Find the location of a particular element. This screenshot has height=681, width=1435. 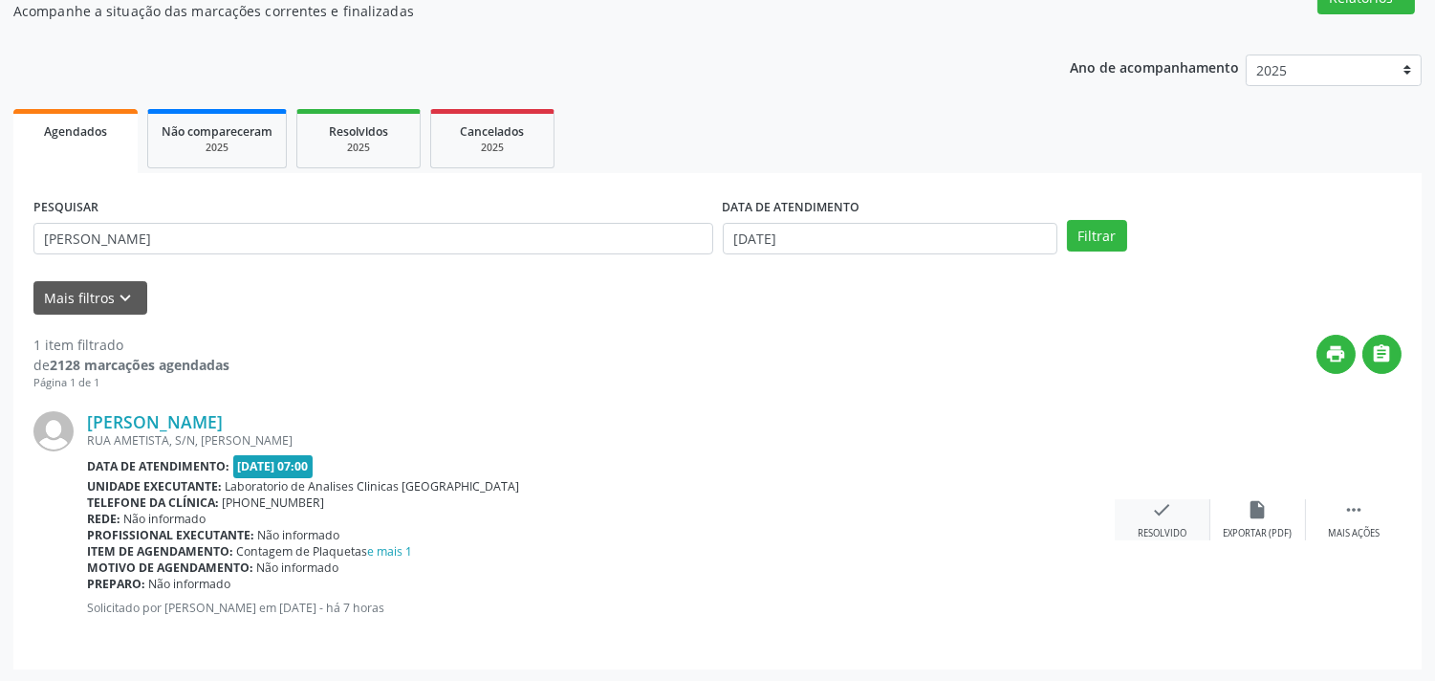

b: Preparo: is located at coordinates (116, 583).